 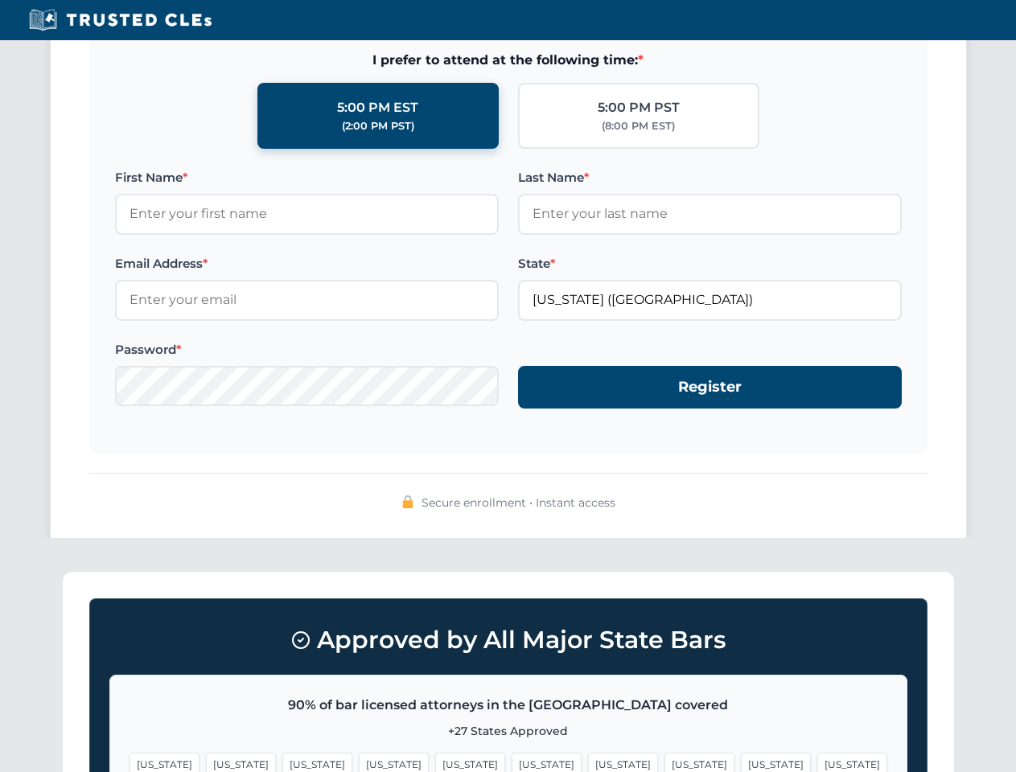 I want to click on label: Password, so click(x=306, y=350).